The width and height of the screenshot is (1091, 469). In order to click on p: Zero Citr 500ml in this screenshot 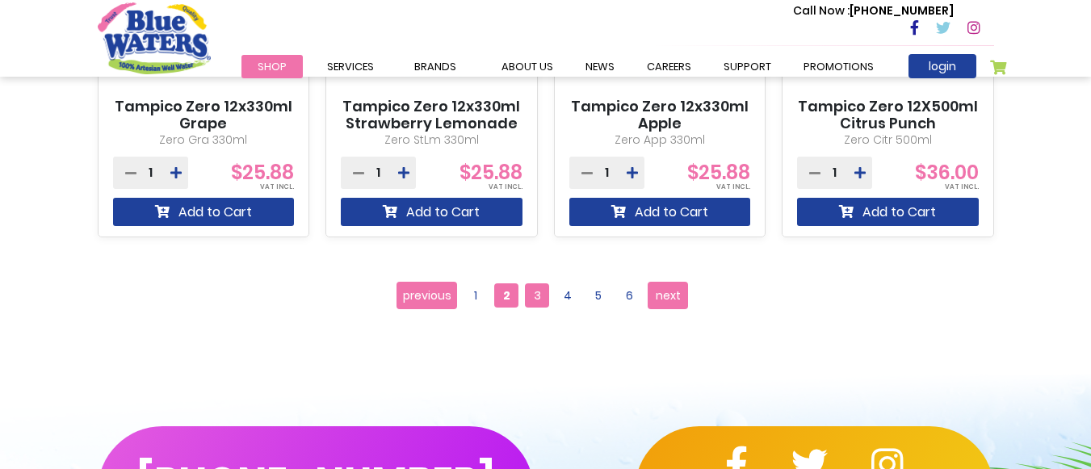, I will do `click(888, 140)`.